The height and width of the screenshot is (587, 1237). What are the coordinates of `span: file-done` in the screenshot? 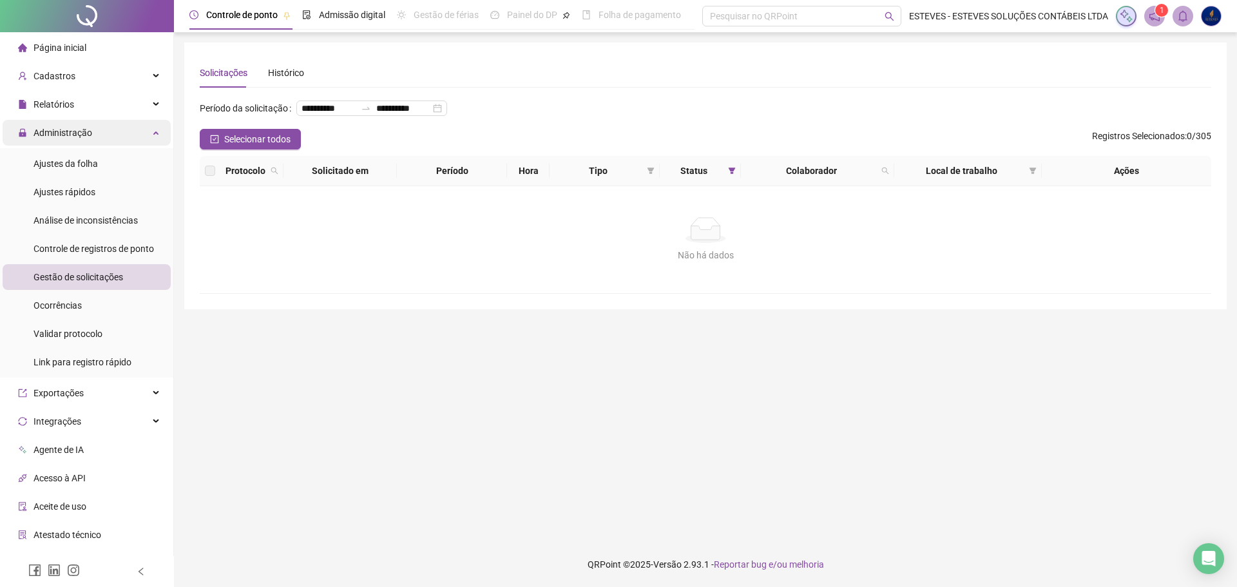 It's located at (307, 15).